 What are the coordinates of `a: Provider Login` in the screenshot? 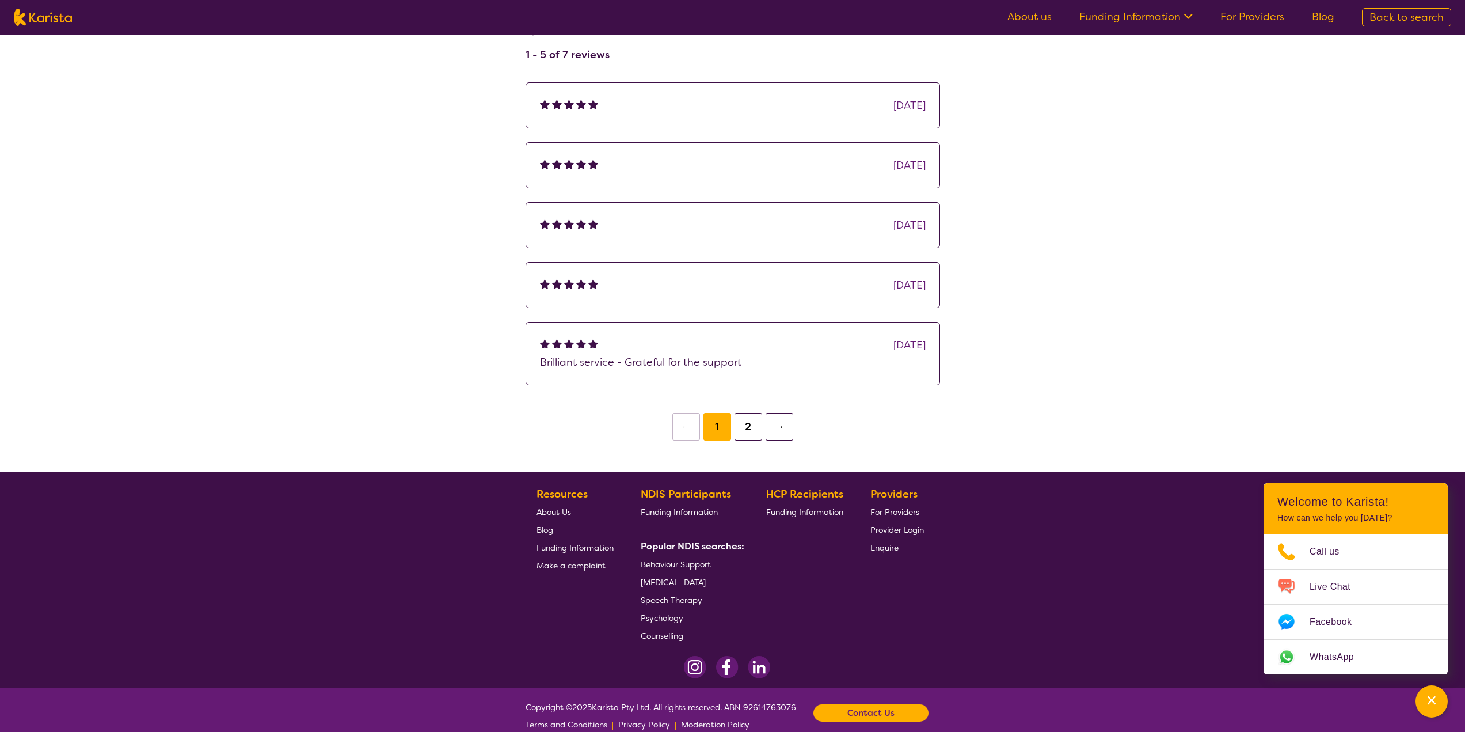 It's located at (897, 529).